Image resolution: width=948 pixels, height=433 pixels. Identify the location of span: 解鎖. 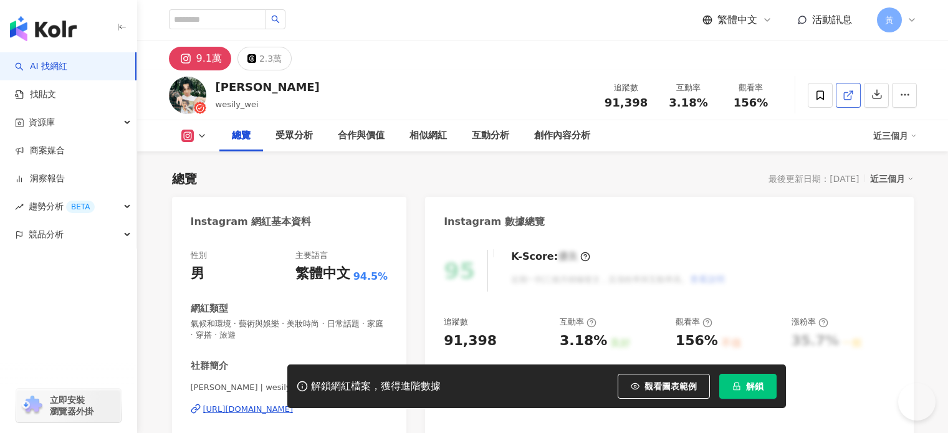
(755, 386).